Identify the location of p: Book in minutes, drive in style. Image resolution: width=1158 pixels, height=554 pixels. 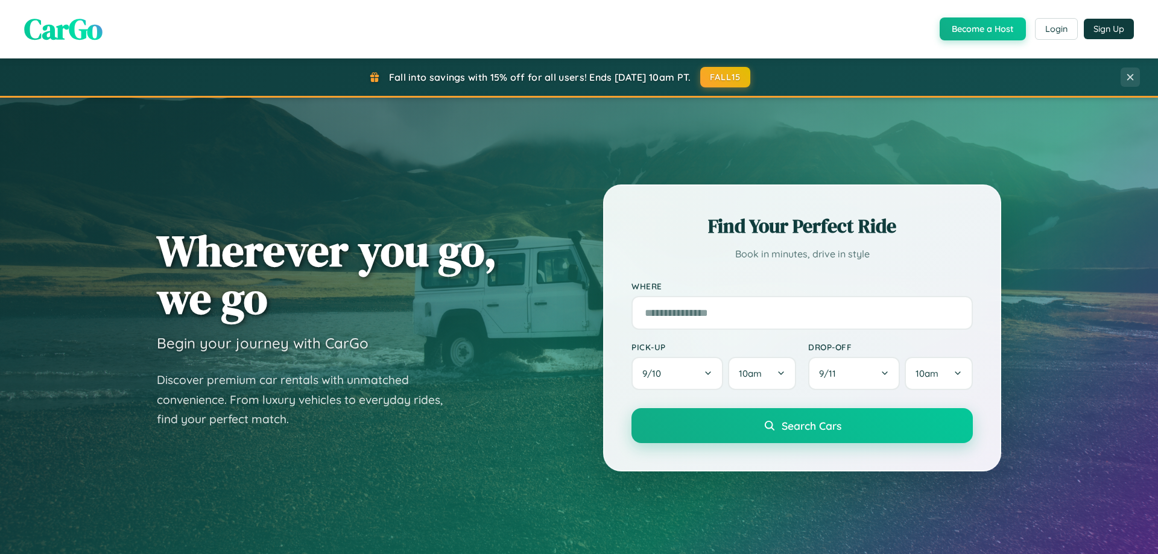
(802, 254).